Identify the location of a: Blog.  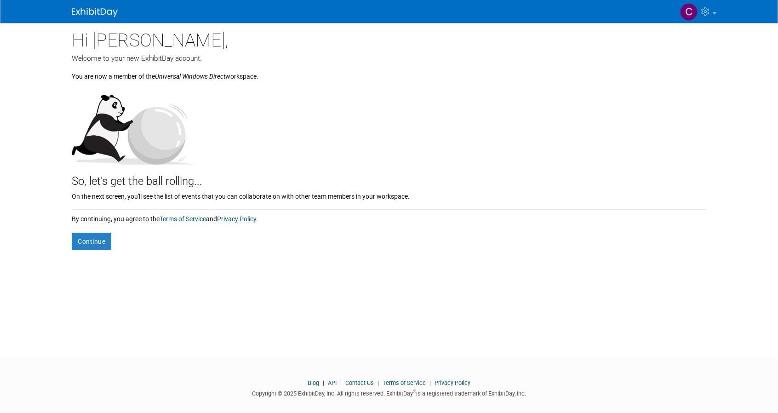
(313, 382).